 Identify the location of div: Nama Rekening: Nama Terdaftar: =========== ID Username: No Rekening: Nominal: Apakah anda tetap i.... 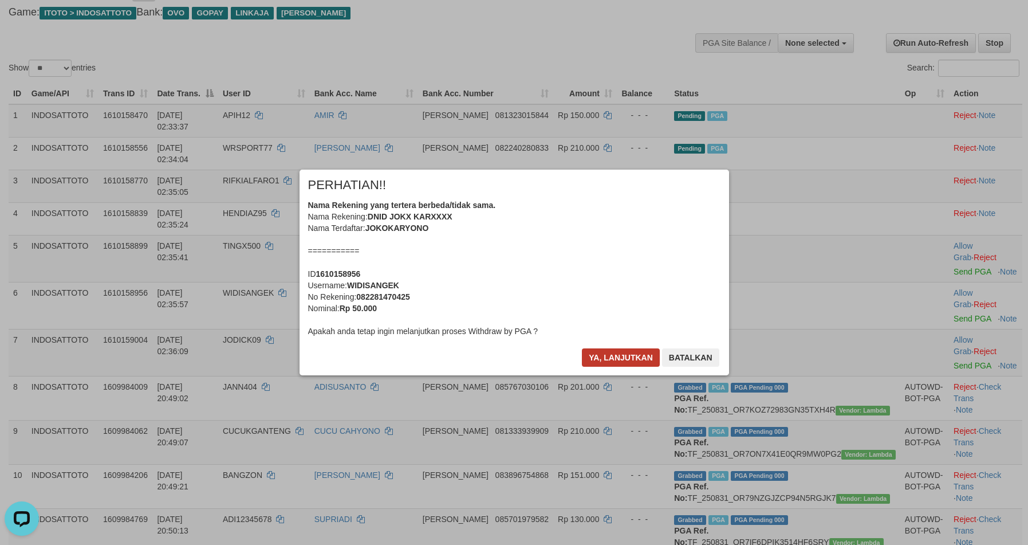
(514, 268).